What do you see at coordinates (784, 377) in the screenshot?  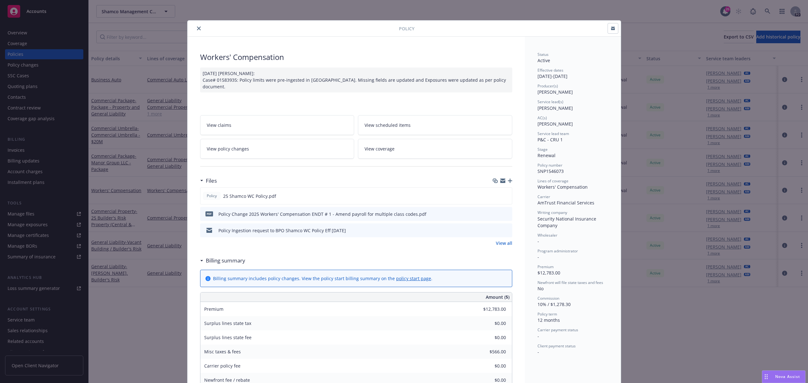 I see `button: Nova Assist` at bounding box center [784, 377].